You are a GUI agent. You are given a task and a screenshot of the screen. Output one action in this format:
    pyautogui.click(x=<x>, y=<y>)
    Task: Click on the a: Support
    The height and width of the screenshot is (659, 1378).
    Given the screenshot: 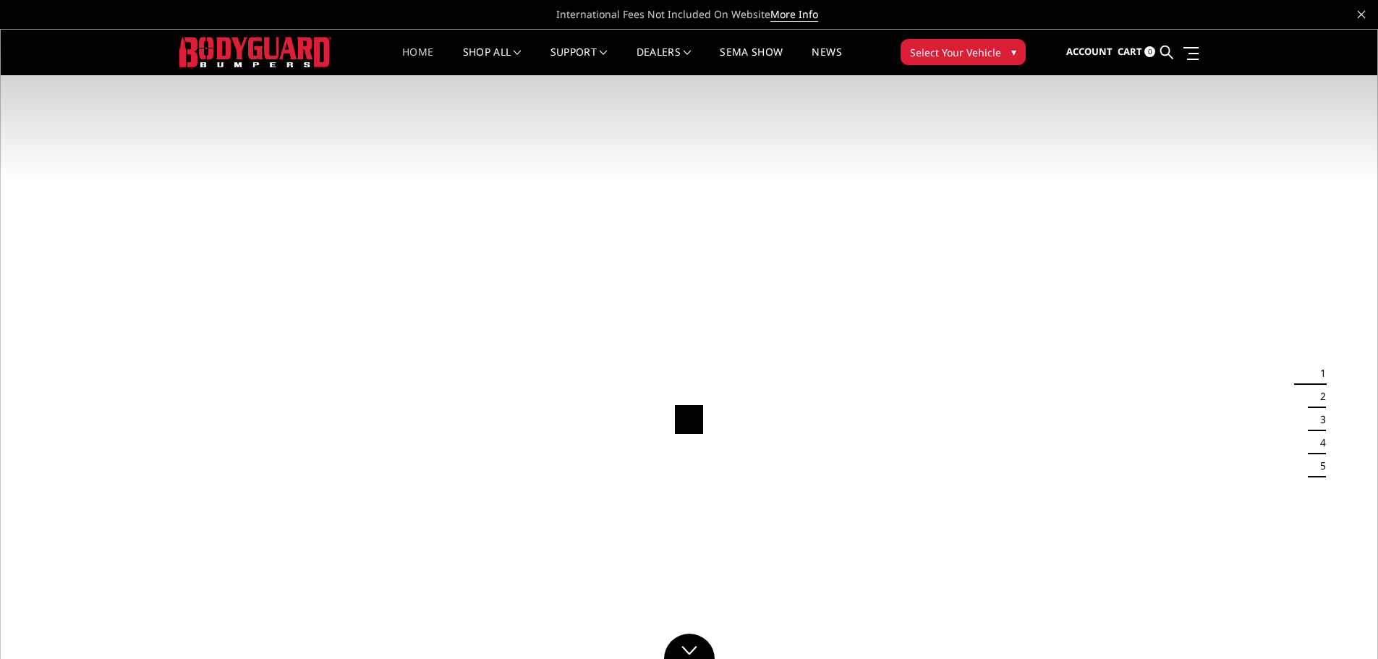 What is the action you would take?
    pyautogui.click(x=579, y=61)
    